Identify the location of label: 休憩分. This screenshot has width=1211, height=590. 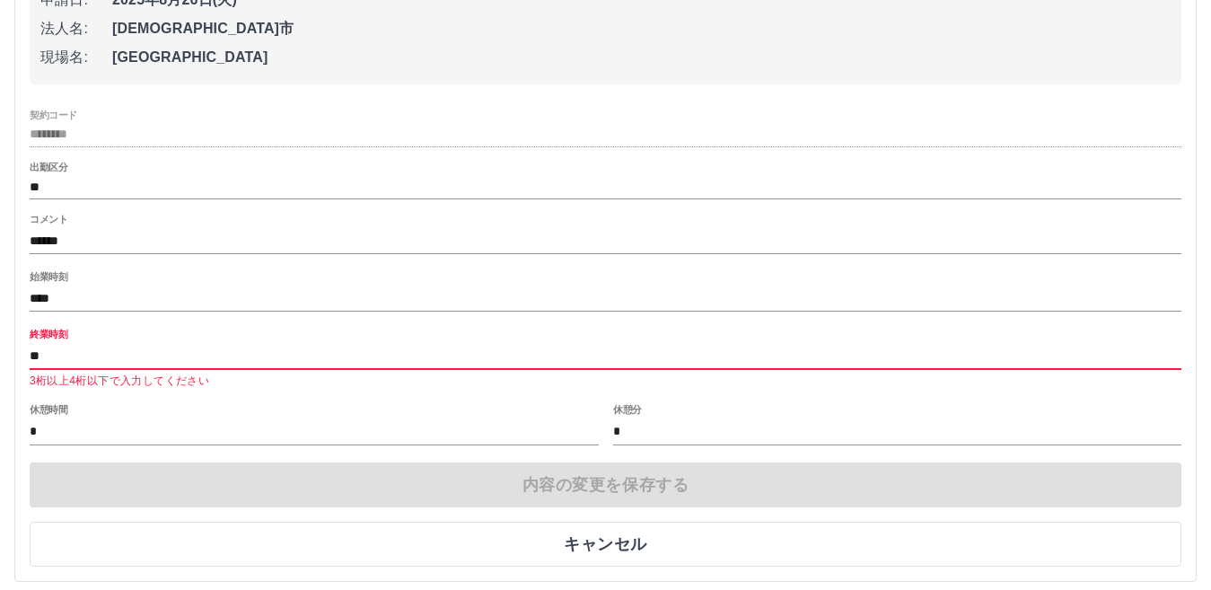
(627, 409).